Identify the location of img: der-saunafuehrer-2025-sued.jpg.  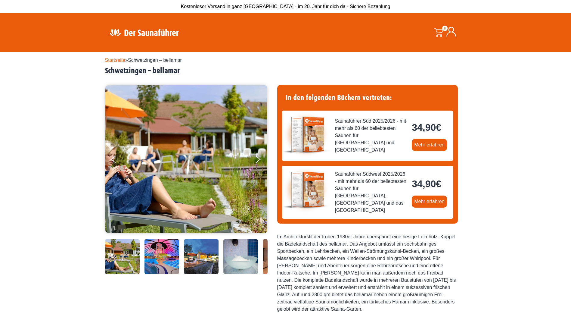
(306, 134).